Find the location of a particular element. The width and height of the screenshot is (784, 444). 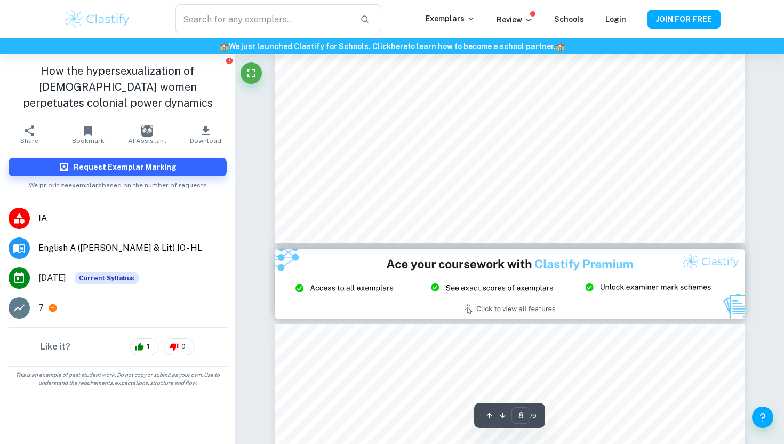

button: Fullscreen is located at coordinates (251, 73).